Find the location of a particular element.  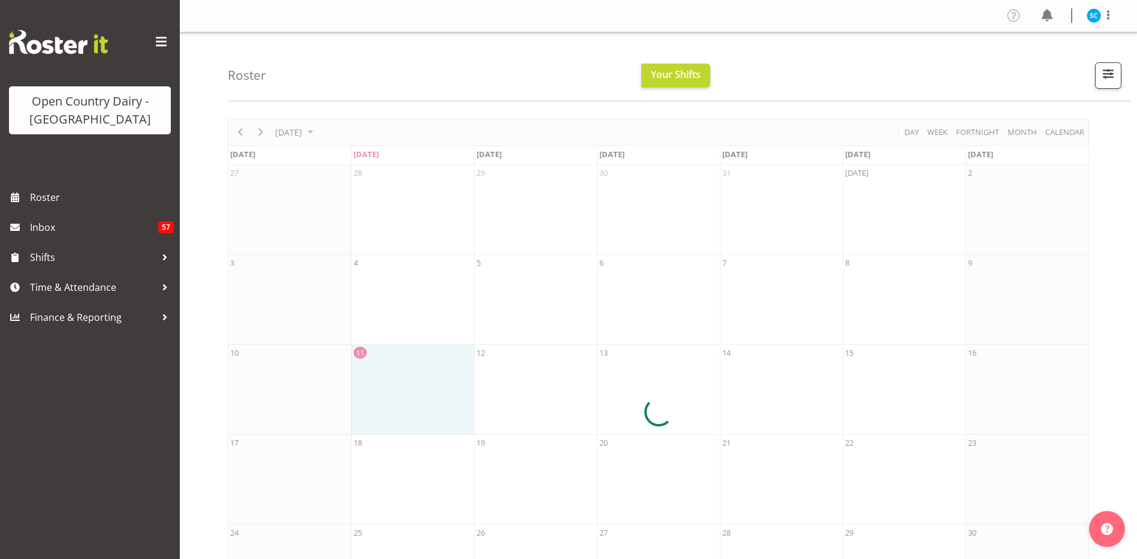

img: stuart-craig9761.jpg is located at coordinates (1094, 16).